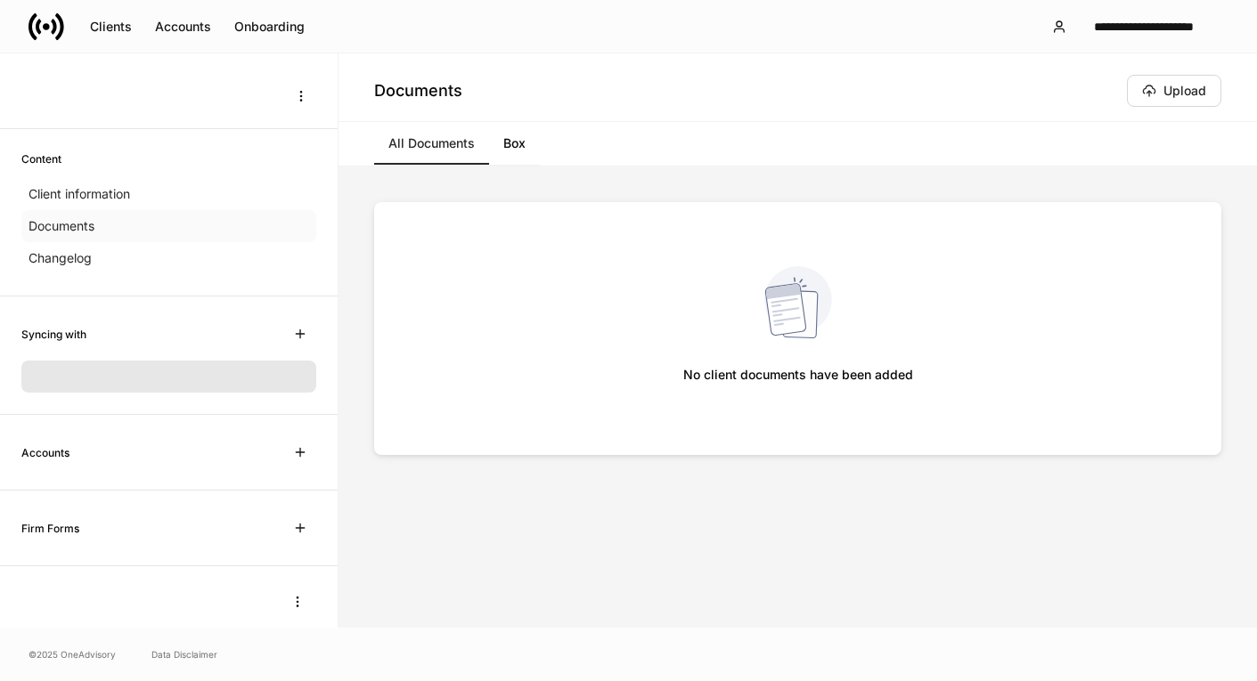 This screenshot has width=1257, height=681. Describe the element at coordinates (79, 194) in the screenshot. I see `p: Client information` at that location.